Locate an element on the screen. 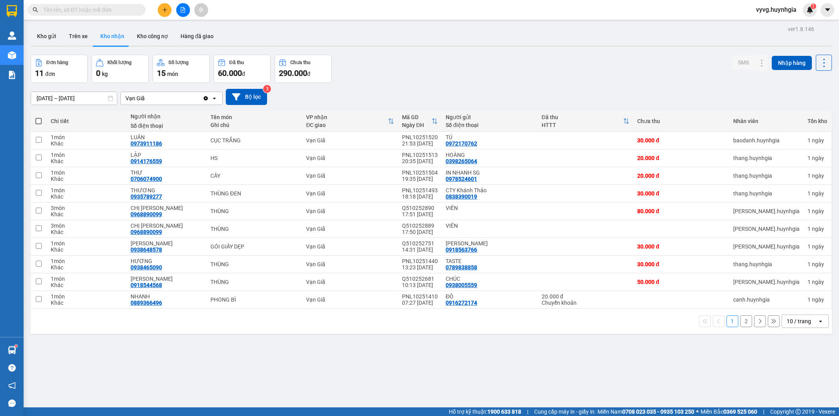 This screenshot has height=416, width=839. div: Số lượng is located at coordinates (178, 63).